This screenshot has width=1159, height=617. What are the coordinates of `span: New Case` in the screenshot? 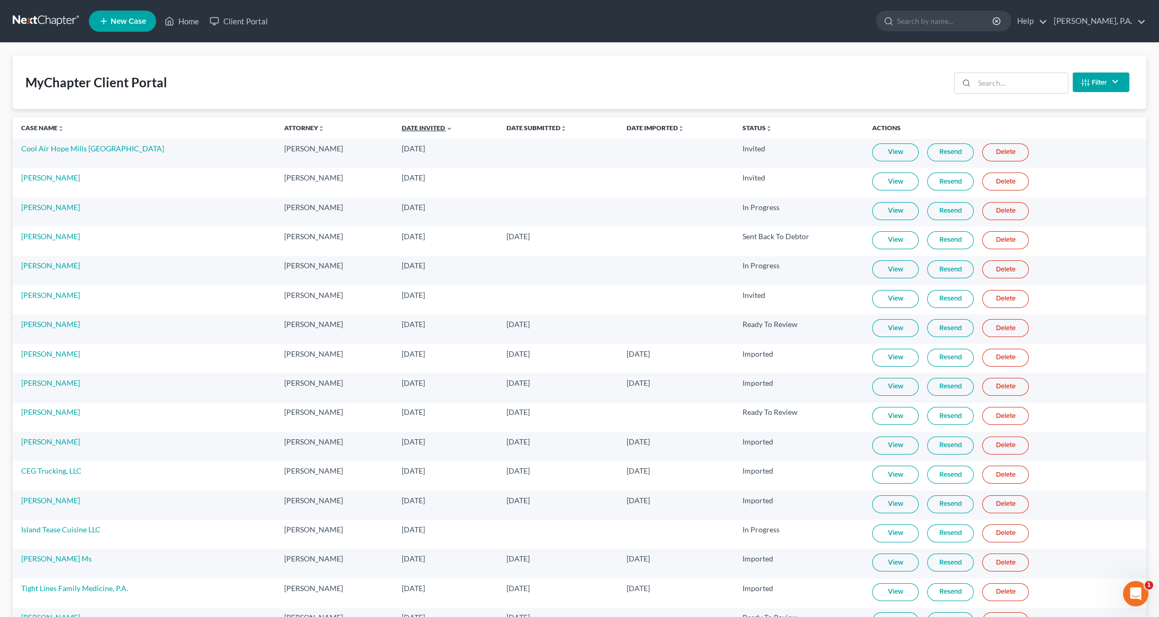 It's located at (128, 21).